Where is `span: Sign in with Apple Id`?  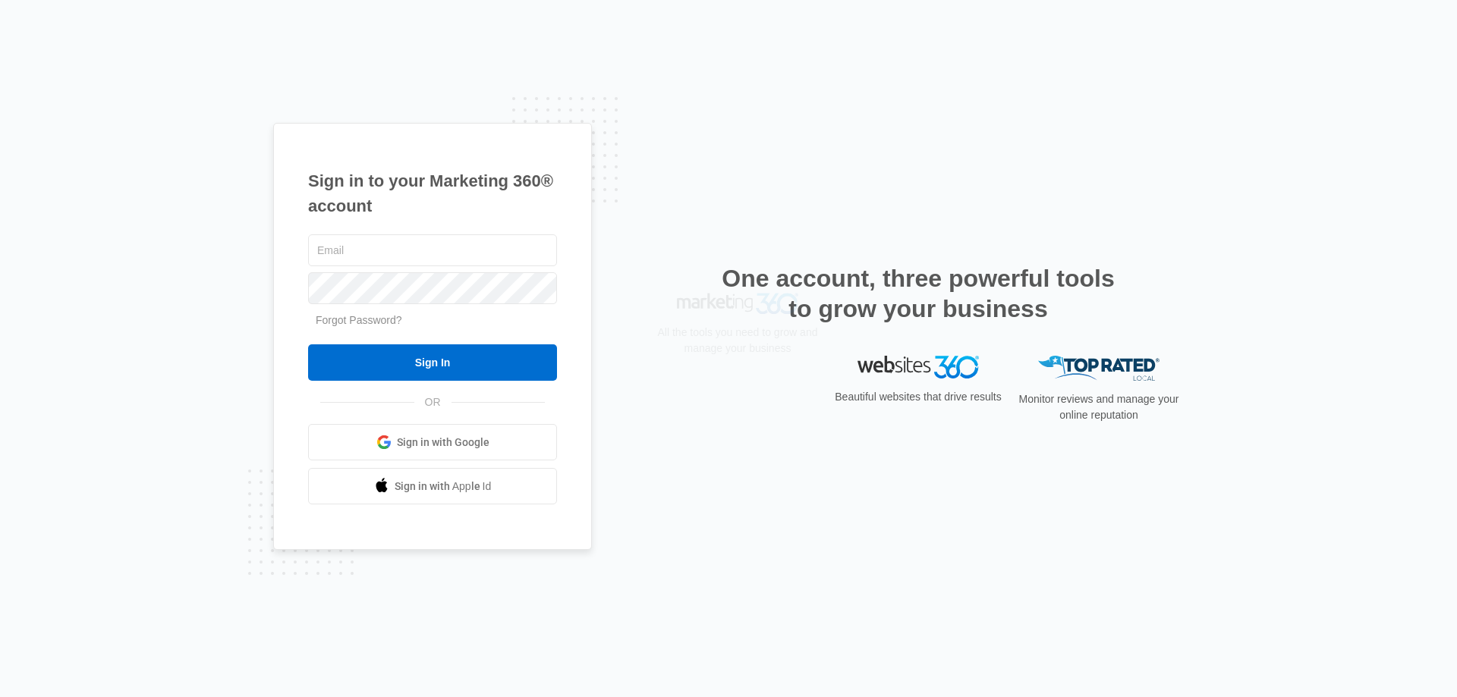
span: Sign in with Apple Id is located at coordinates (443, 486).